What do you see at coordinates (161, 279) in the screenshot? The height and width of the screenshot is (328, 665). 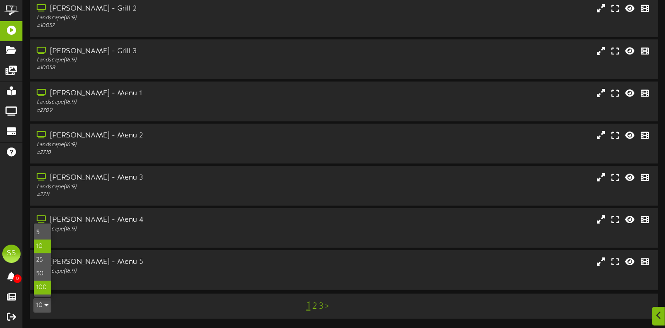 I see `div: # 2713` at bounding box center [161, 279].